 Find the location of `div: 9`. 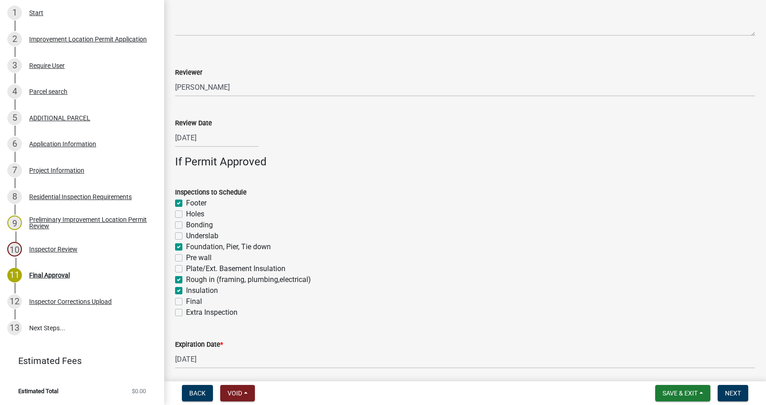

div: 9 is located at coordinates (15, 223).